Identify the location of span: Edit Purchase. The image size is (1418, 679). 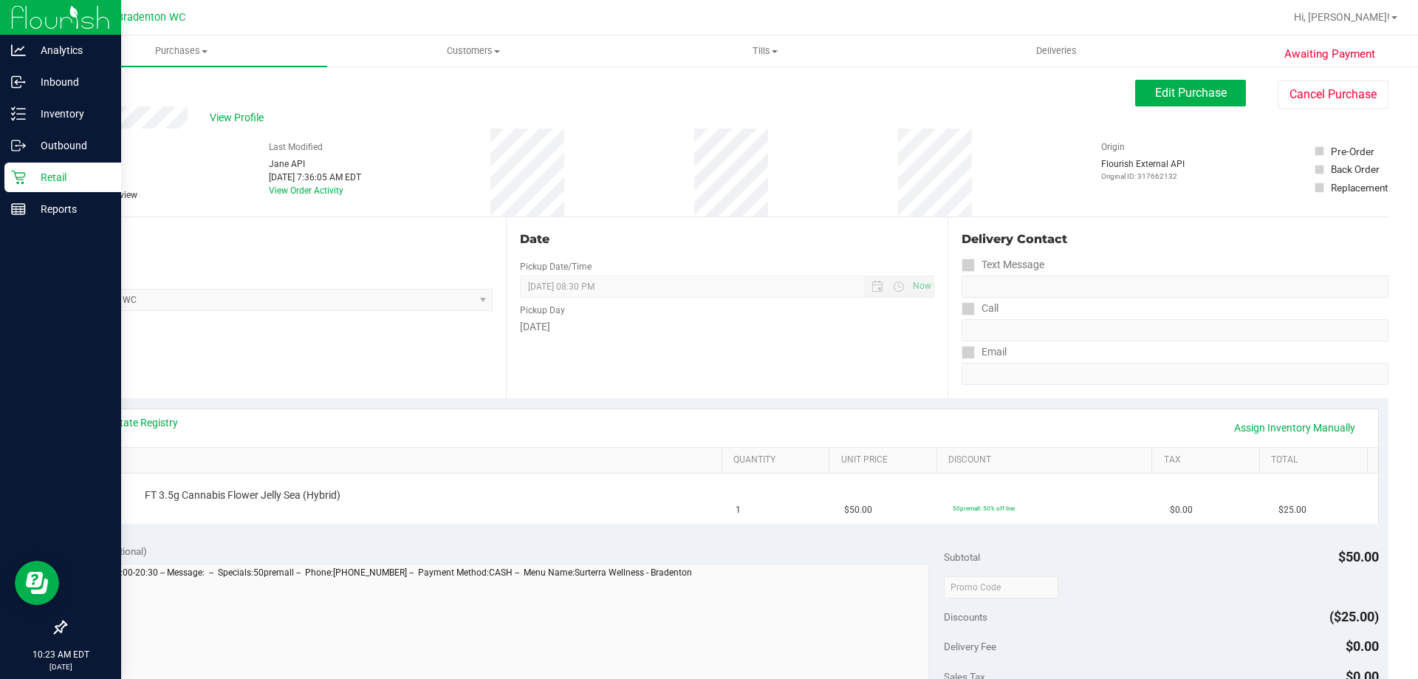
(1190, 92).